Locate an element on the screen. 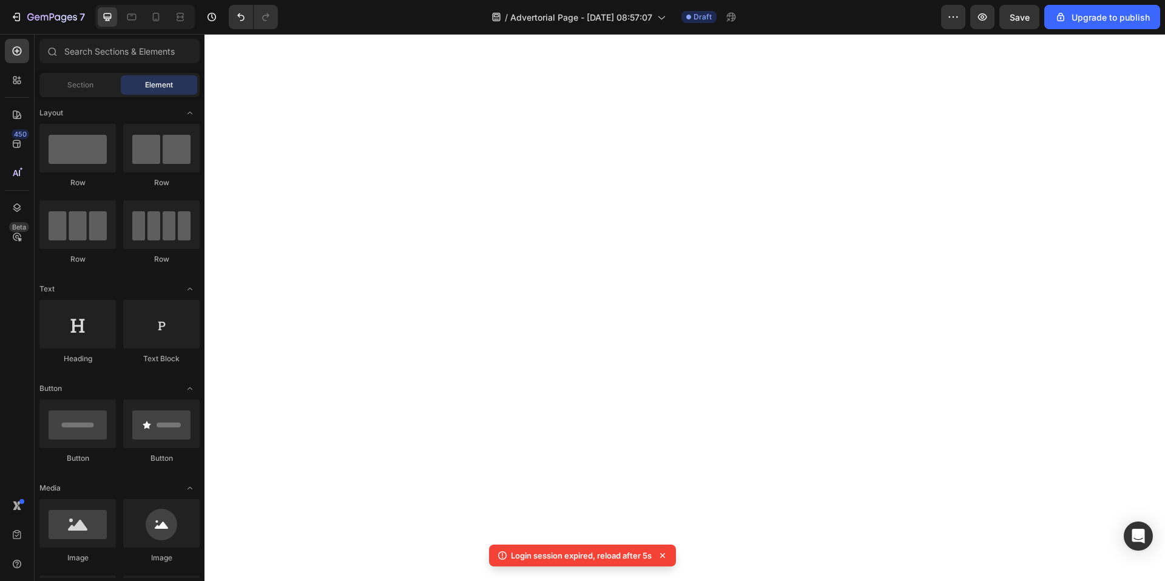 This screenshot has width=1165, height=581. div: Text Block is located at coordinates (161, 358).